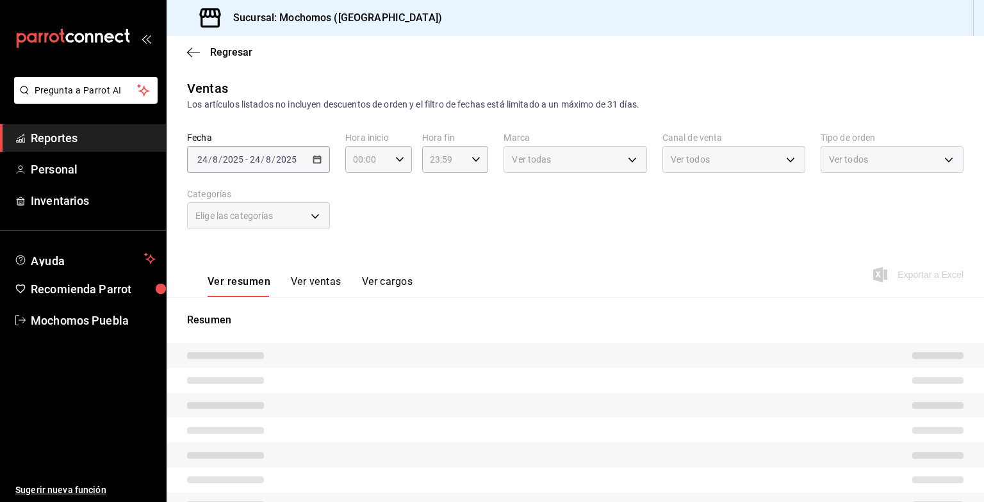 Image resolution: width=984 pixels, height=502 pixels. What do you see at coordinates (93, 169) in the screenshot?
I see `span: Personal` at bounding box center [93, 169].